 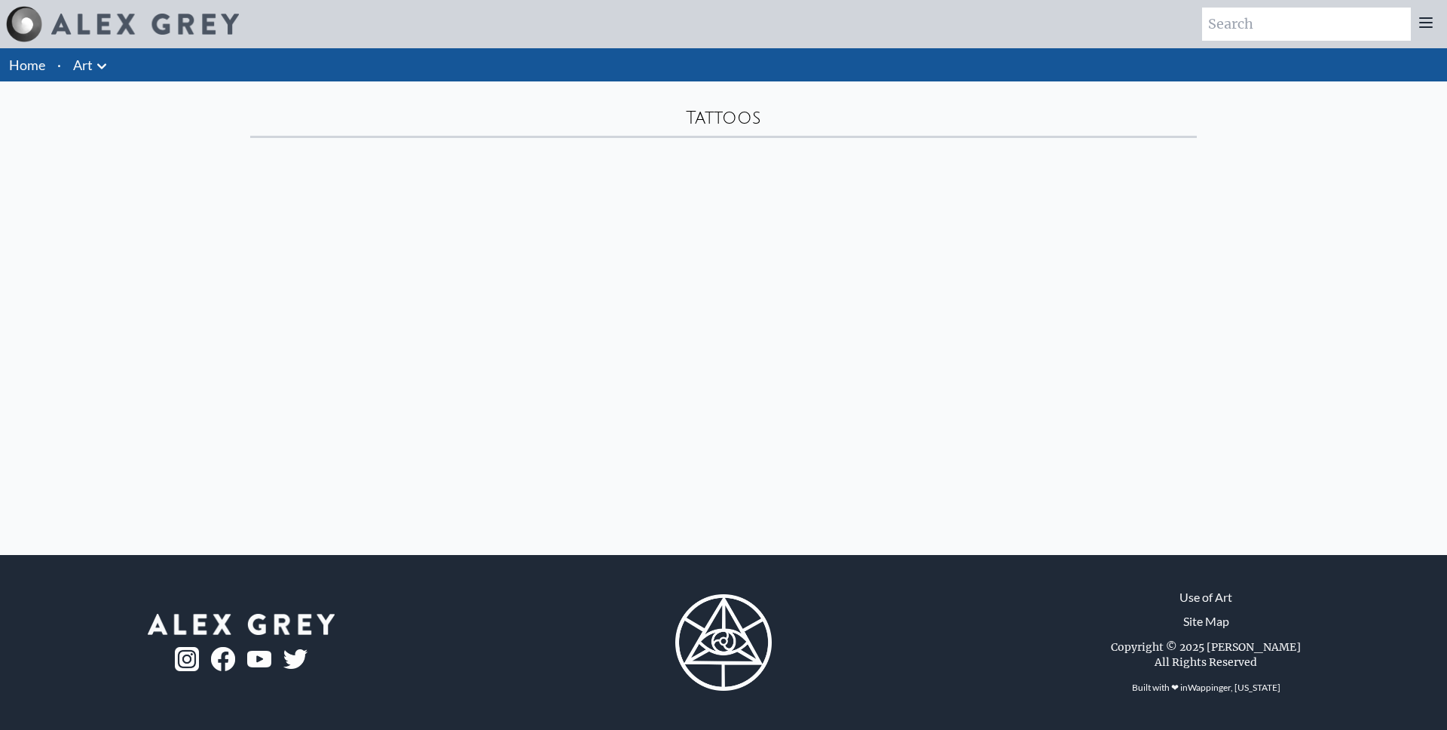 I want to click on a: Home, so click(x=27, y=65).